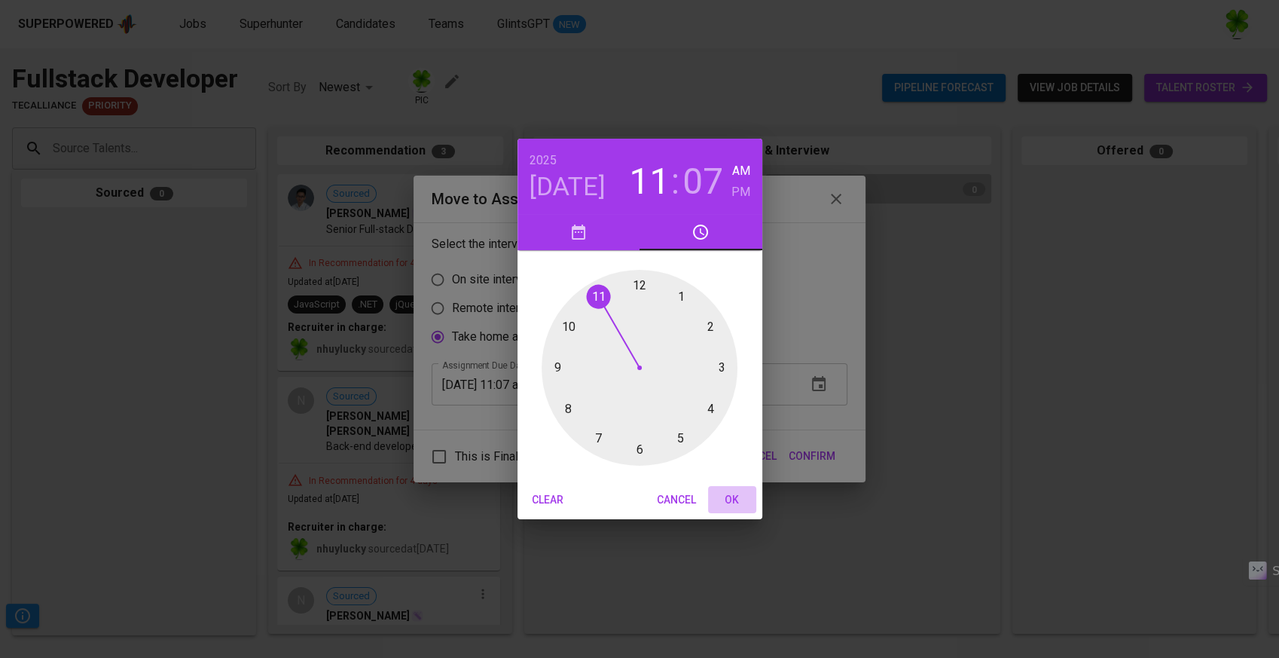 Image resolution: width=1279 pixels, height=658 pixels. I want to click on span: OK, so click(732, 499).